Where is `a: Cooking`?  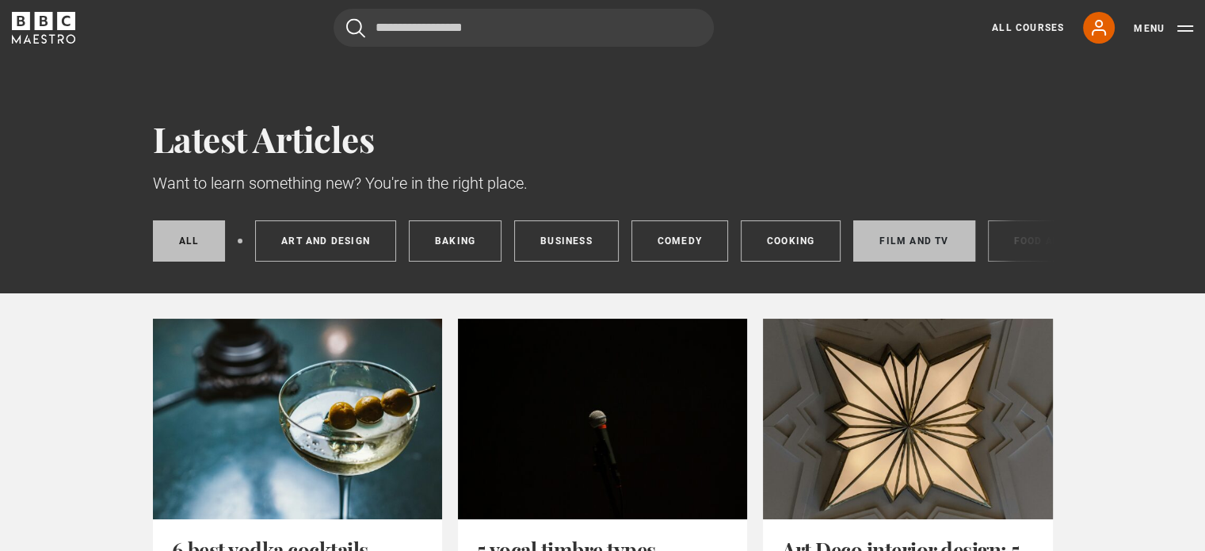
a: Cooking is located at coordinates (791, 241).